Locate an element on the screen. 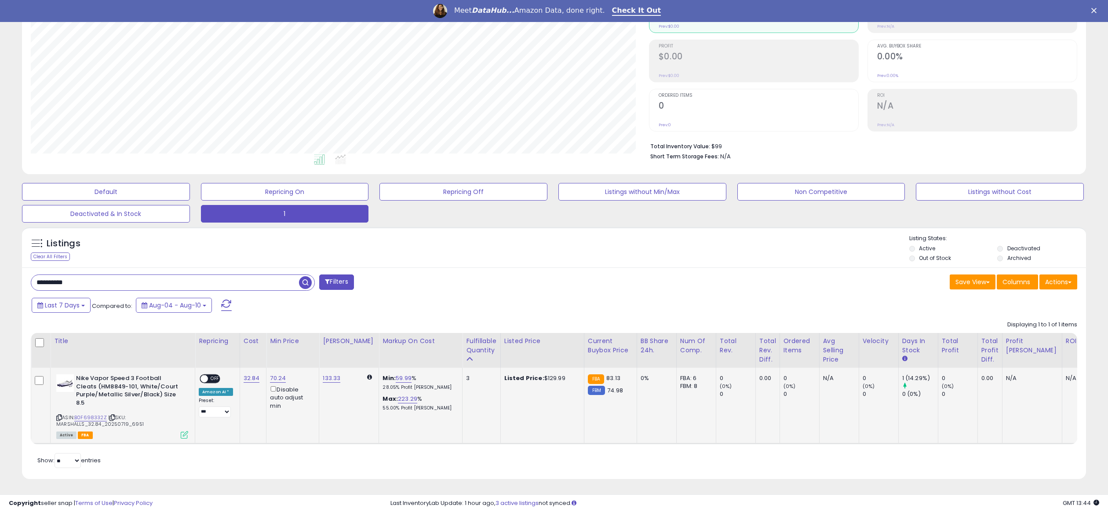 Image resolution: width=1108 pixels, height=512 pixels. div: seller snap | | is located at coordinates (80, 503).